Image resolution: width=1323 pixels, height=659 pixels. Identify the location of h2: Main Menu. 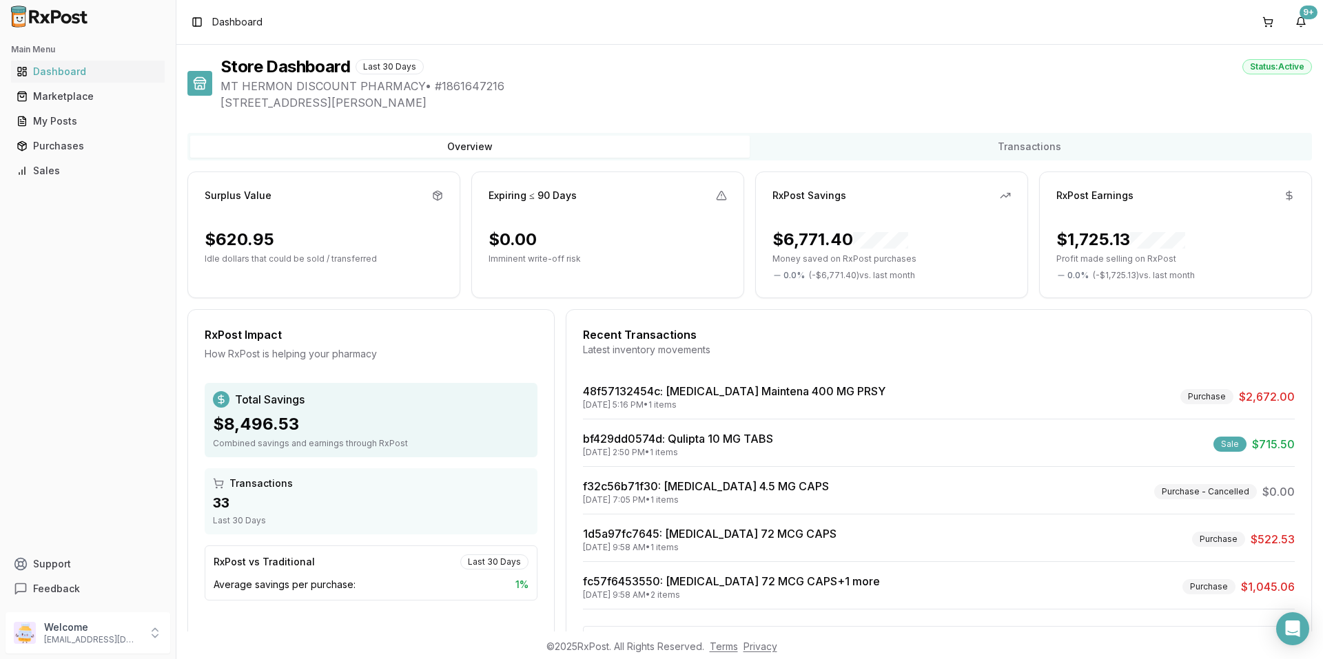
(88, 50).